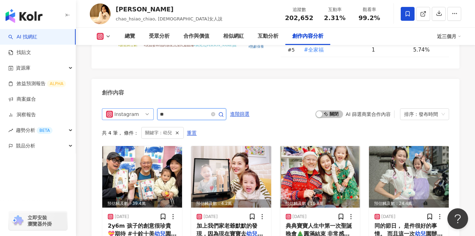 The image size is (475, 236). Describe the element at coordinates (231, 203) in the screenshot. I see `div: 預估觸及數：4.2萬` at that location.